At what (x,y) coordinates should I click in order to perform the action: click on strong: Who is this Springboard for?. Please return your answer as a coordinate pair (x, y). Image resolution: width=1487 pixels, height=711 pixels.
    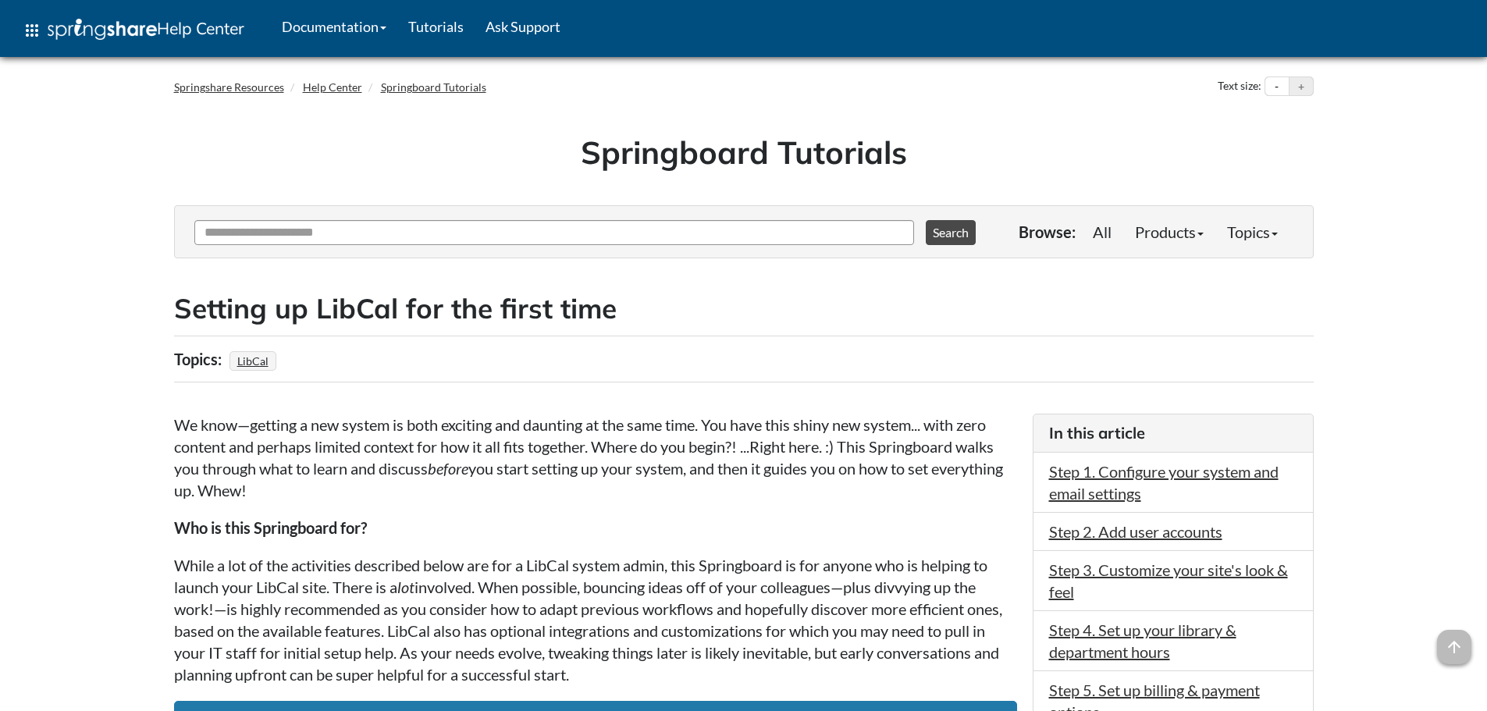
    Looking at the image, I should click on (270, 528).